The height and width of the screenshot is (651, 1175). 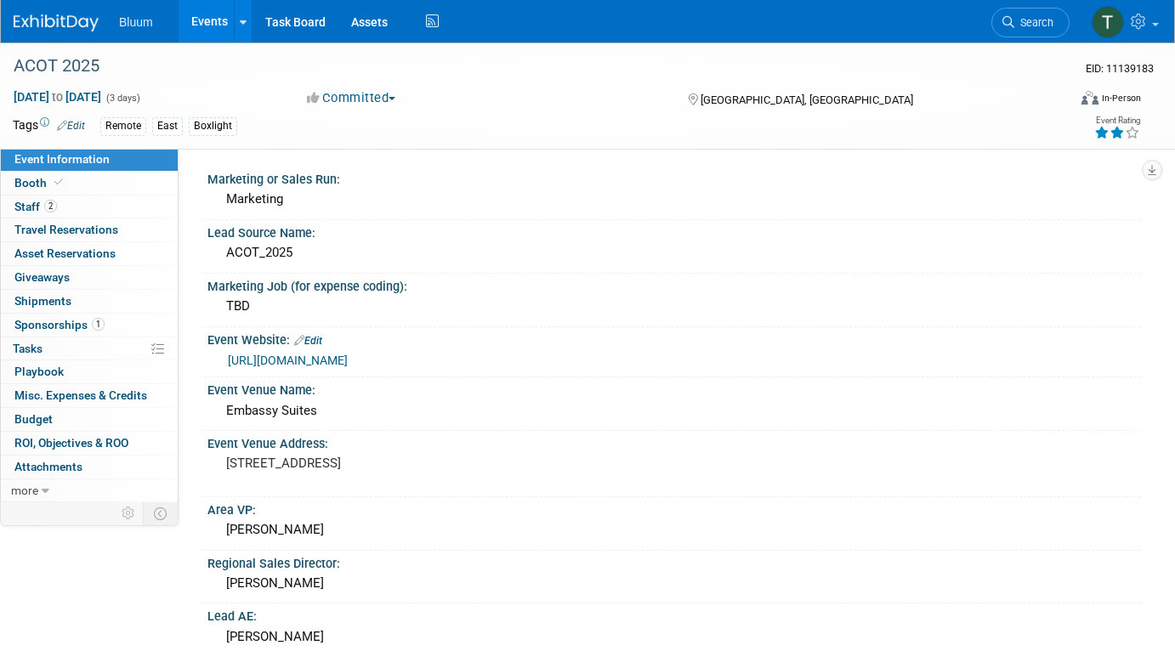 I want to click on div: In-Person, so click(x=1121, y=98).